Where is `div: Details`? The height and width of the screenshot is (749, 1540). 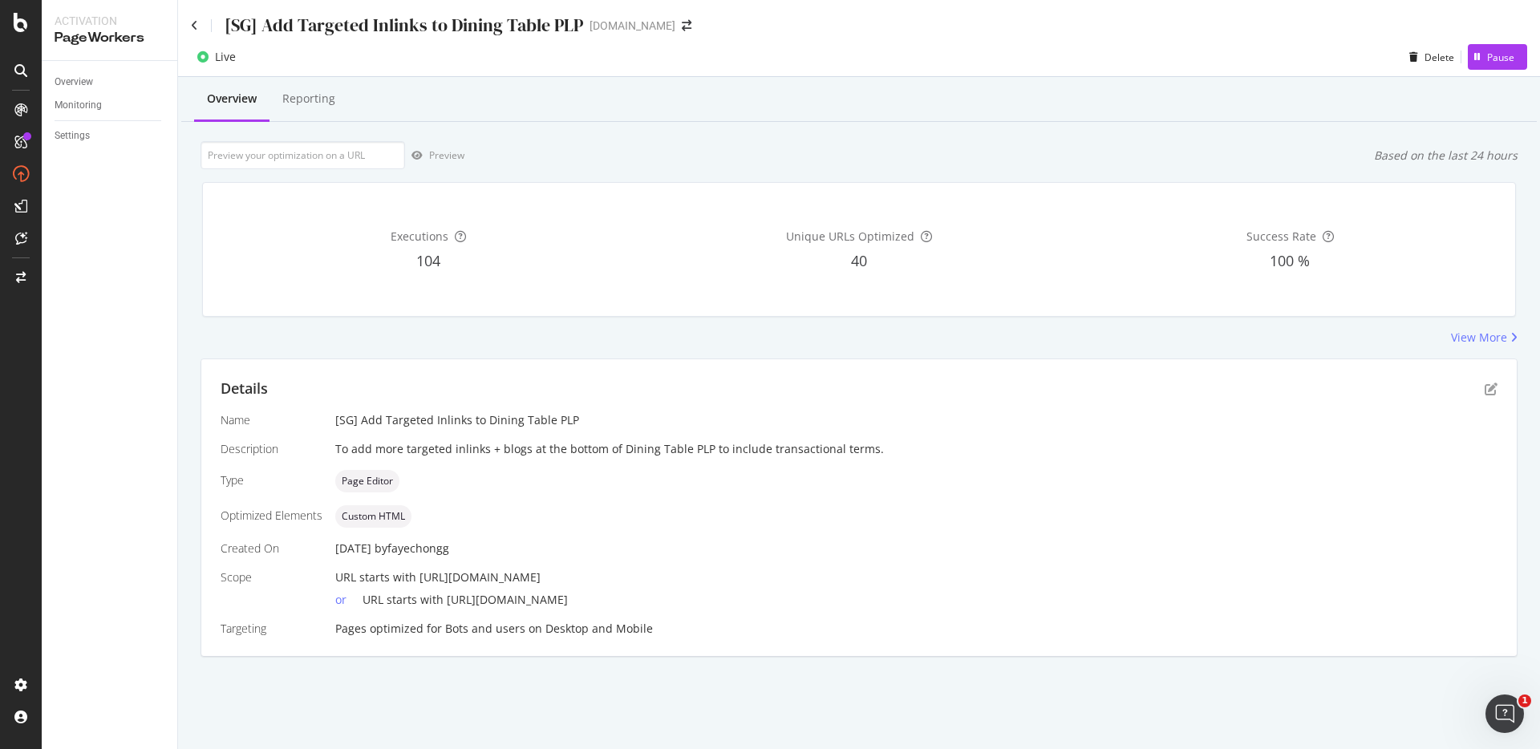
div: Details is located at coordinates (244, 389).